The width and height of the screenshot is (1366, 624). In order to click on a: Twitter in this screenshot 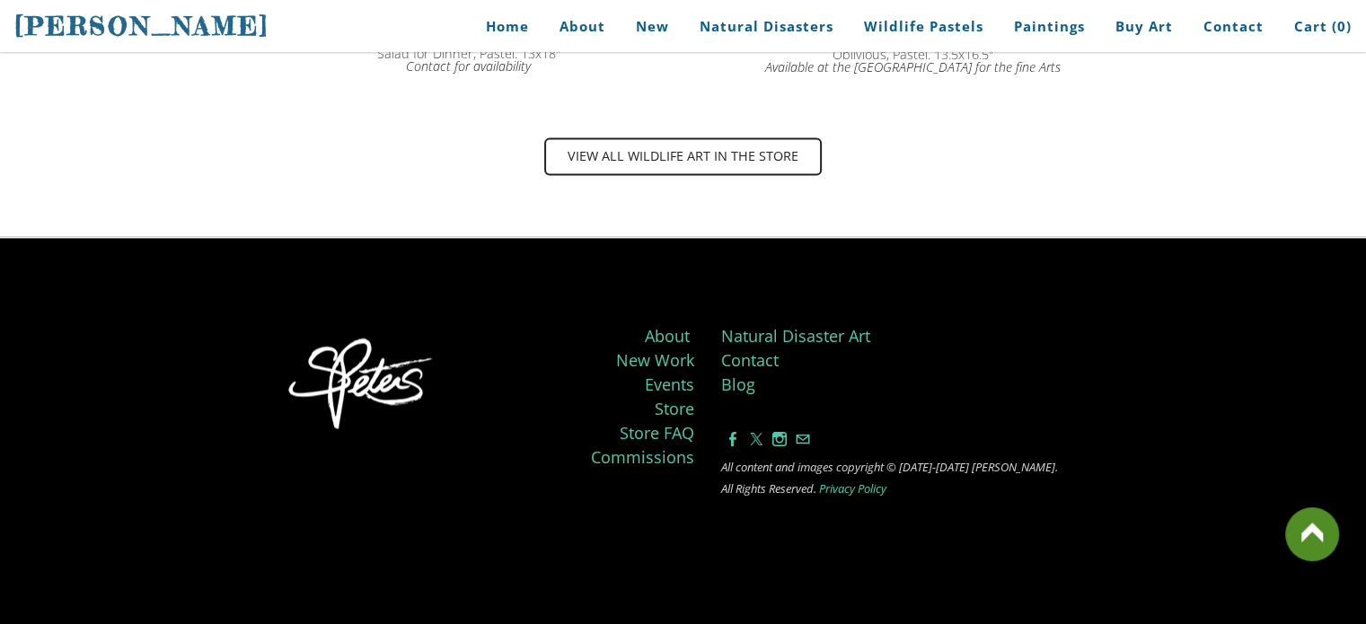, I will do `click(756, 439)`.